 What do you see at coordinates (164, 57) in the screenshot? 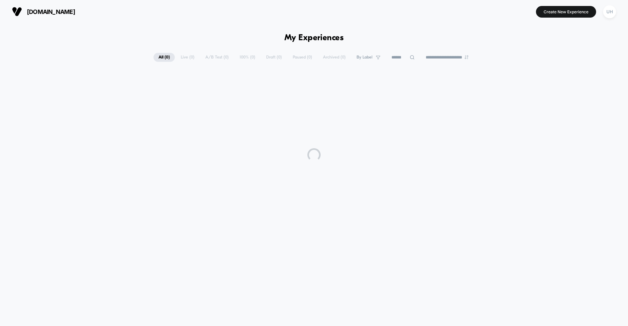
I see `span: All ( 0 )` at bounding box center [164, 57].